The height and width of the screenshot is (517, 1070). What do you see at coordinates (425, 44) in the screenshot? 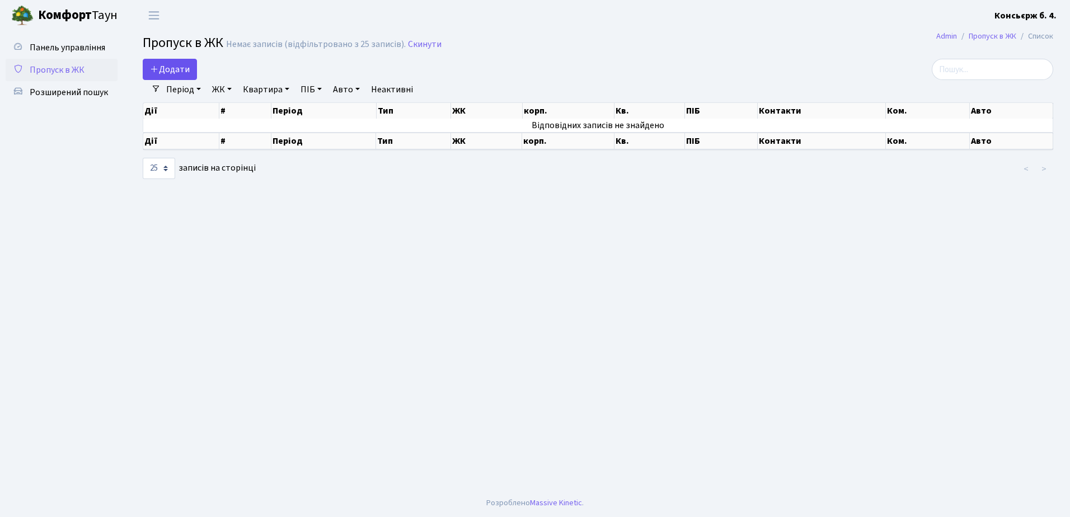
I see `a: Скинути` at bounding box center [425, 44].